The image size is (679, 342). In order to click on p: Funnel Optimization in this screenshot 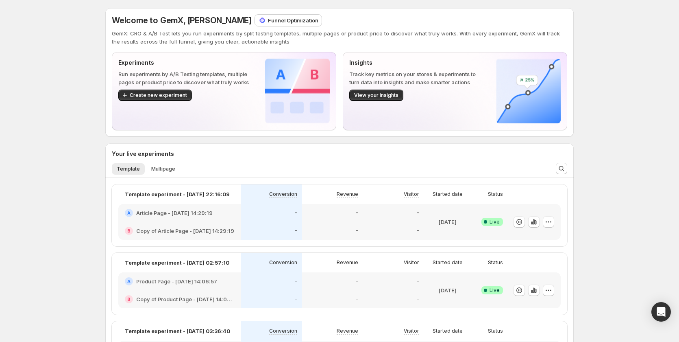, I will do `click(293, 20)`.